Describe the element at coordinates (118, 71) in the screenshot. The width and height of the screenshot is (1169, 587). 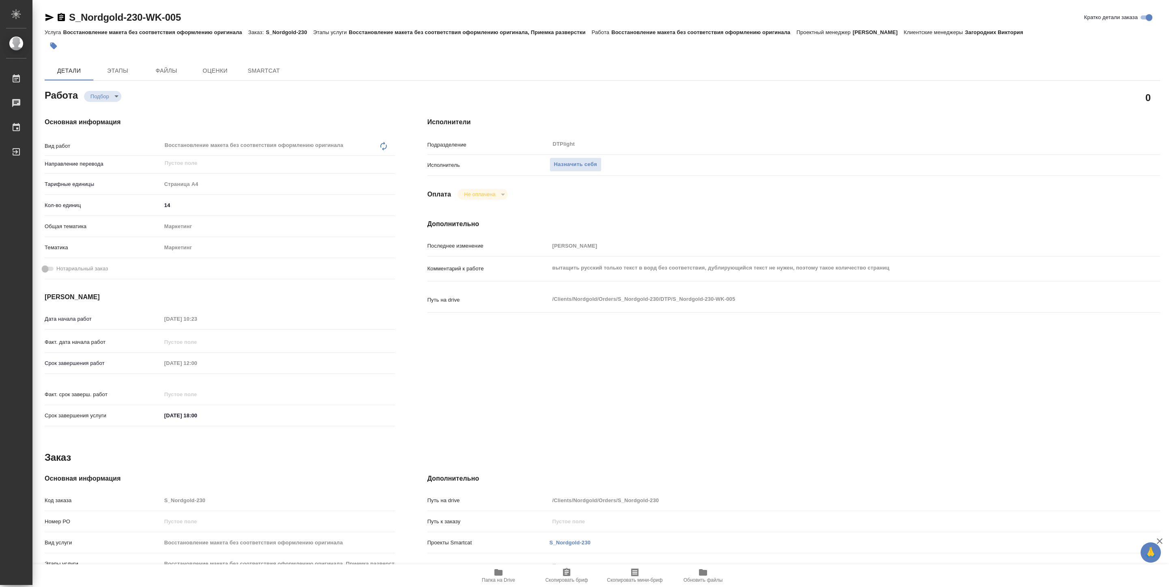
I see `span: Этапы` at that location.